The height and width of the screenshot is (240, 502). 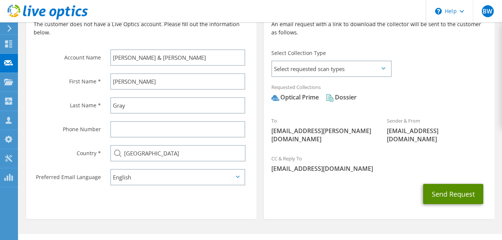 I want to click on label: Country *, so click(x=67, y=151).